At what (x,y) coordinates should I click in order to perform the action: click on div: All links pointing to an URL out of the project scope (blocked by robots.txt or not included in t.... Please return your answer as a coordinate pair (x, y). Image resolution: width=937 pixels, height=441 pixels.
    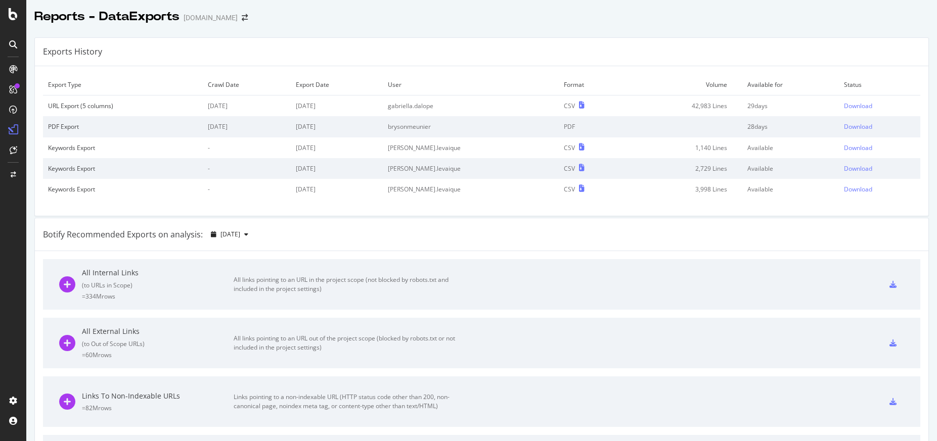
    Looking at the image, I should click on (347, 343).